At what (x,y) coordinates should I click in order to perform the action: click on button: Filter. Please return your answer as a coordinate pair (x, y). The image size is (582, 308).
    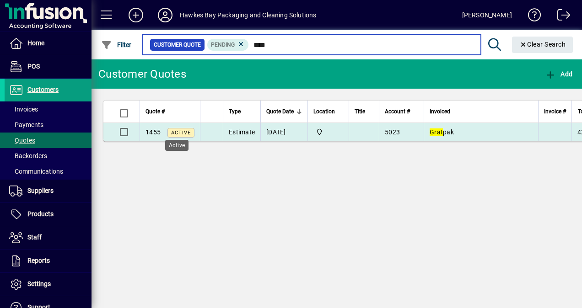
    Looking at the image, I should click on (116, 45).